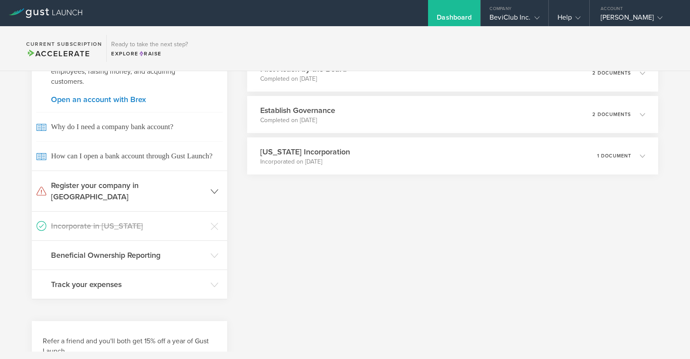  Describe the element at coordinates (149, 54) in the screenshot. I see `div: Explore` at that location.